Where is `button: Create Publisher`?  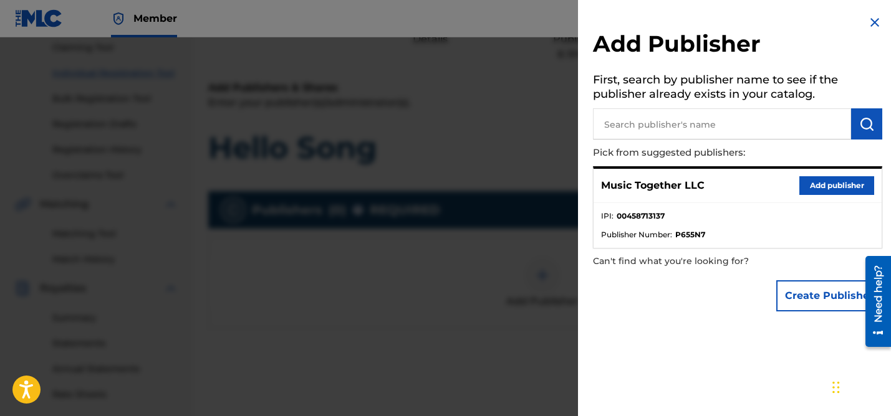
button: Create Publisher is located at coordinates (829, 296).